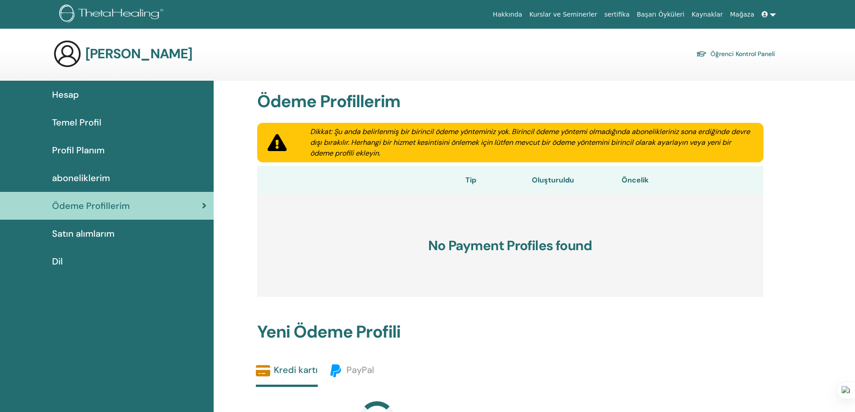 Image resolution: width=855 pixels, height=412 pixels. I want to click on span: Dil, so click(57, 262).